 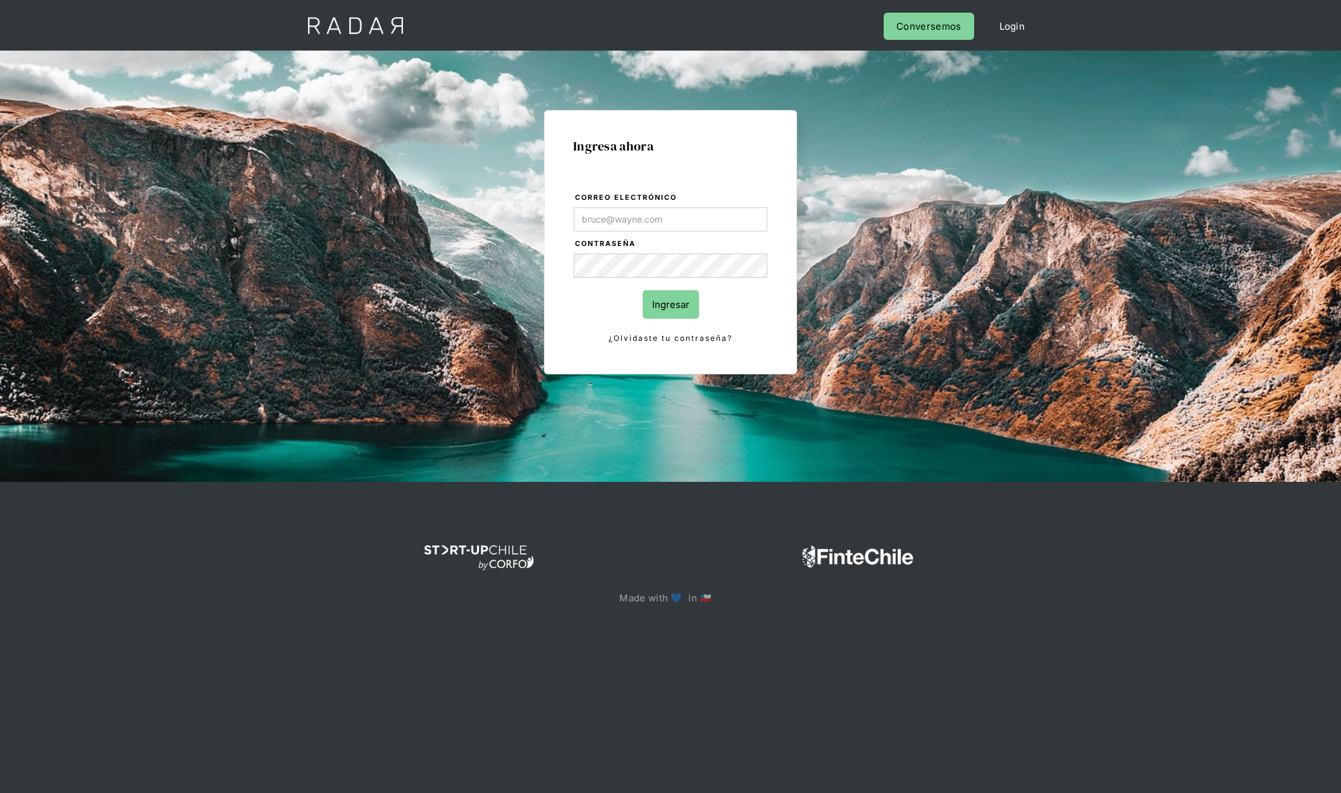 I want to click on a: ¿Olvidaste tu contraseña?, so click(x=670, y=338).